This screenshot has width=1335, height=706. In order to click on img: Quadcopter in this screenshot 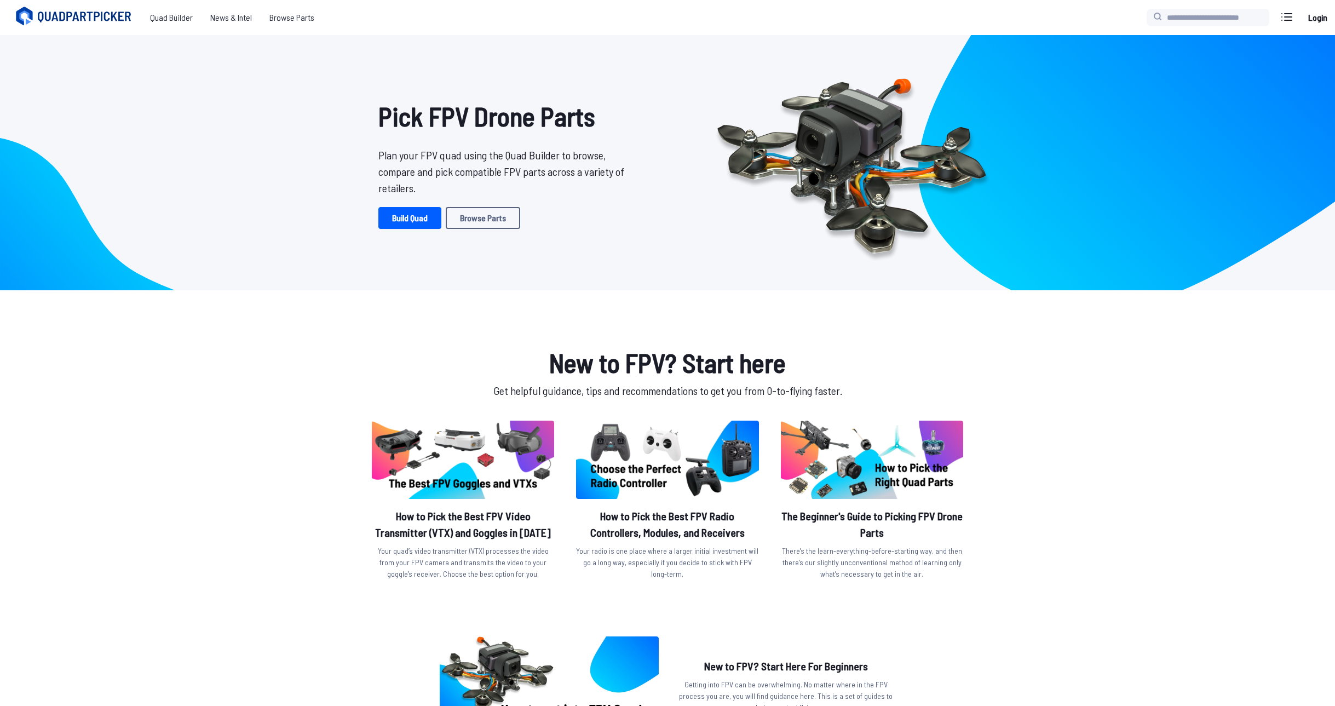, I will do `click(852, 163)`.